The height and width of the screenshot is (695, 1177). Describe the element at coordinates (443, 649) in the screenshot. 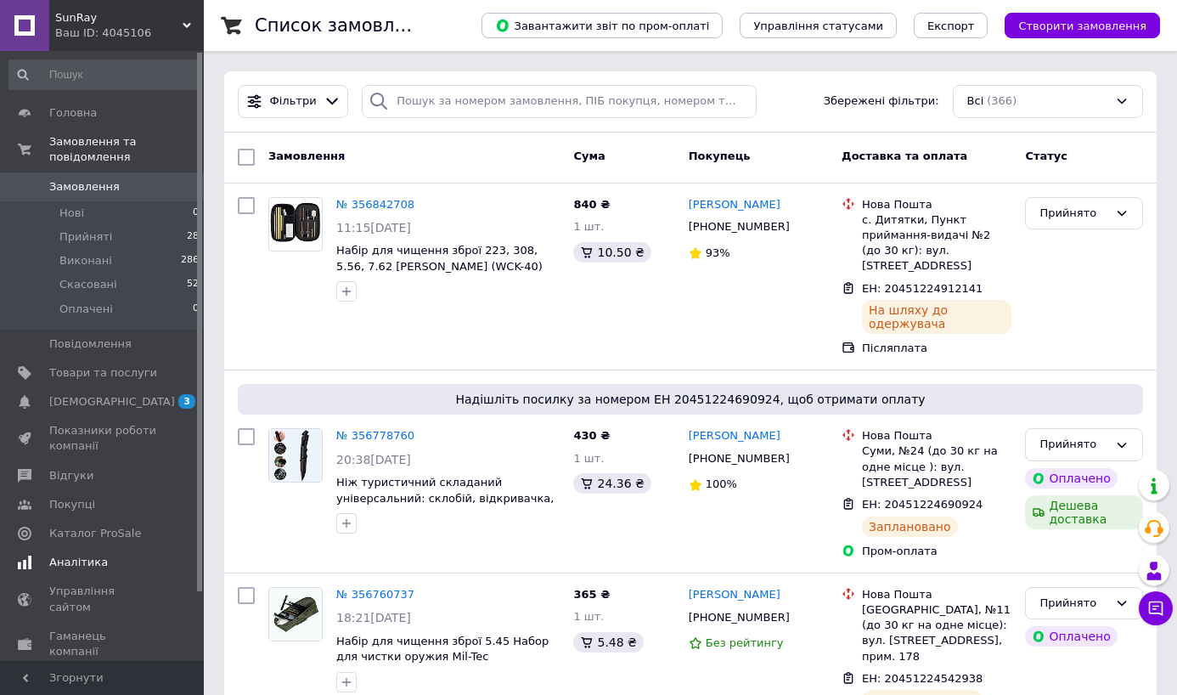

I see `span: Набір для чищення зброї 5.45 Набор для чистки оружия Mil-Tec` at that location.